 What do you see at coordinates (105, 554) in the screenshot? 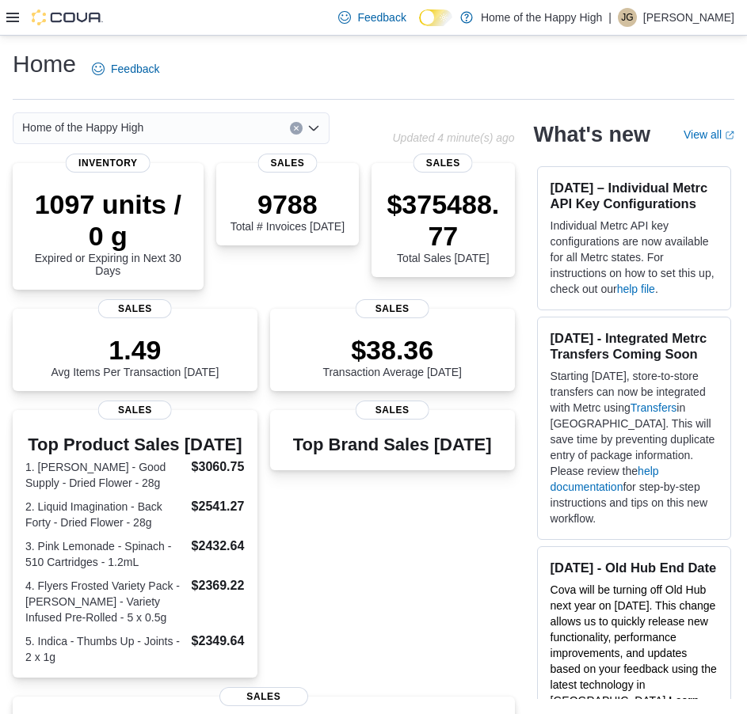
I see `dt: 3. Pink Lemonade - Spinach - 510 Cartridges - 1.2mL` at bounding box center [105, 554].